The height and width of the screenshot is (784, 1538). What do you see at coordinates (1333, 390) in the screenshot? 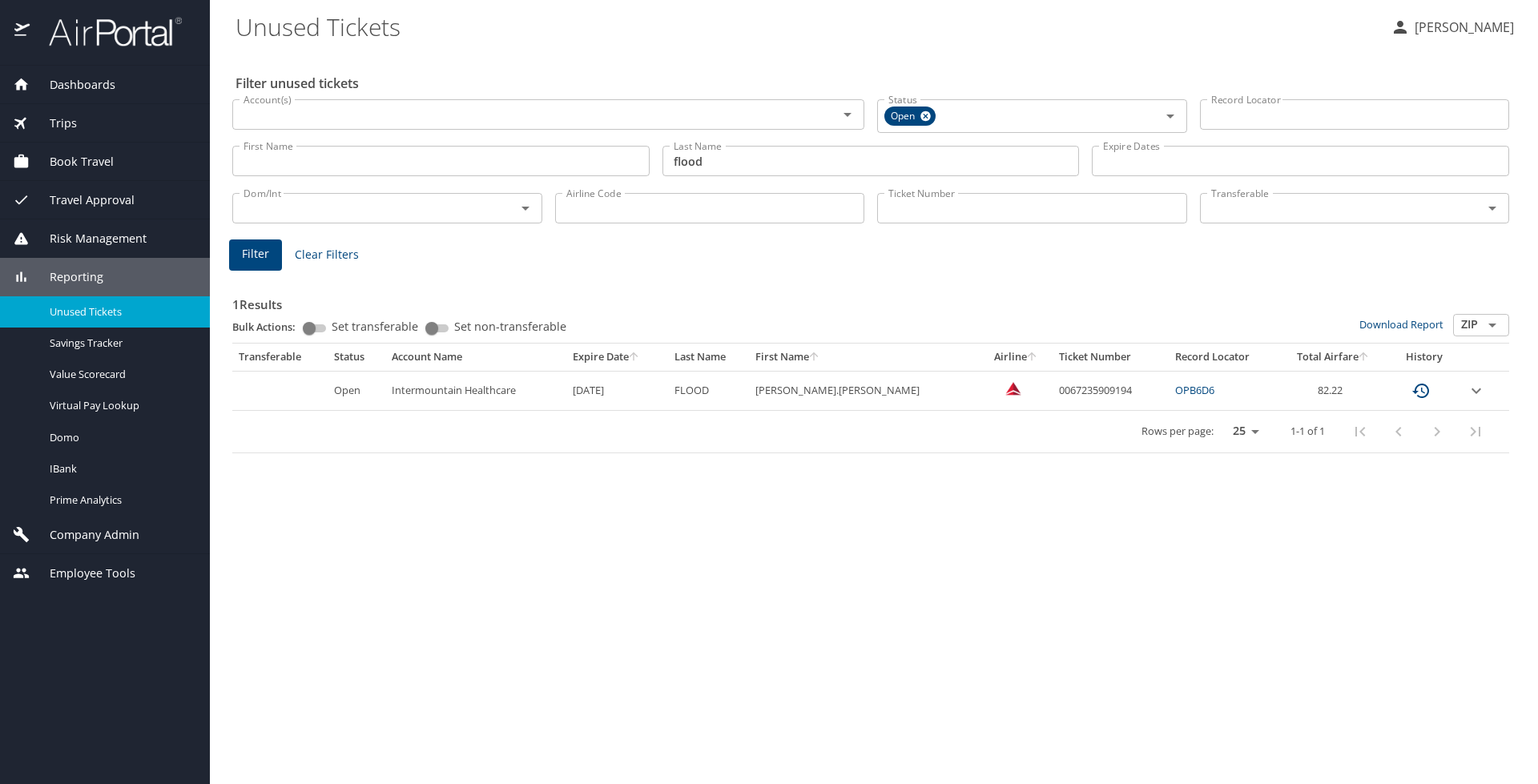
I see `td: 82.22` at bounding box center [1333, 390].